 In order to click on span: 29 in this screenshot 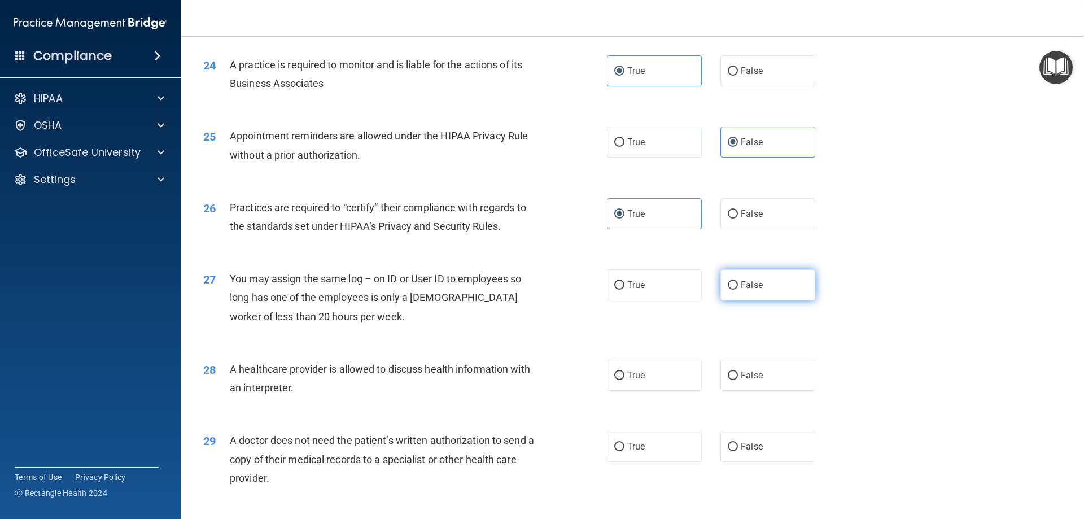, I will do `click(209, 441)`.